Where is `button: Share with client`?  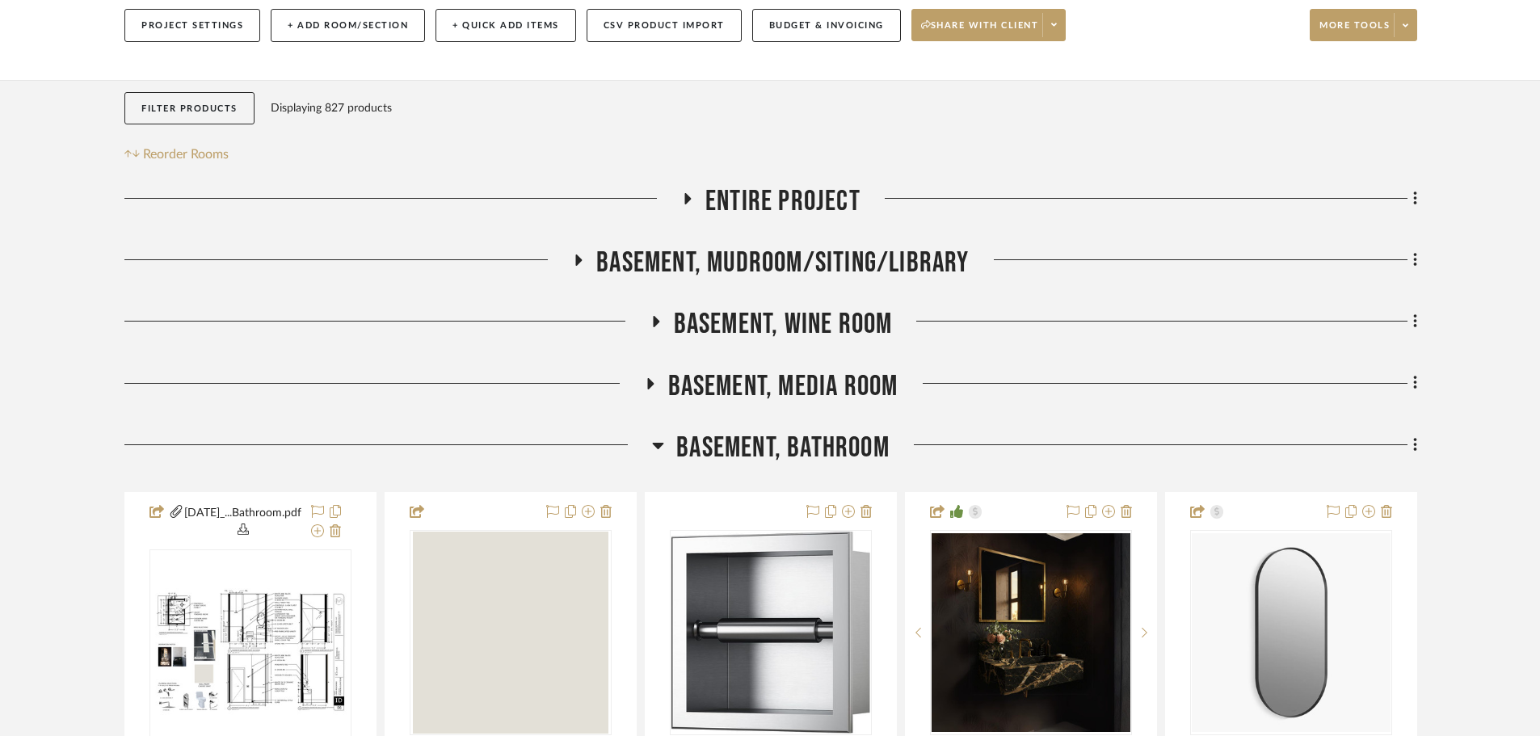
button: Share with client is located at coordinates (989, 25).